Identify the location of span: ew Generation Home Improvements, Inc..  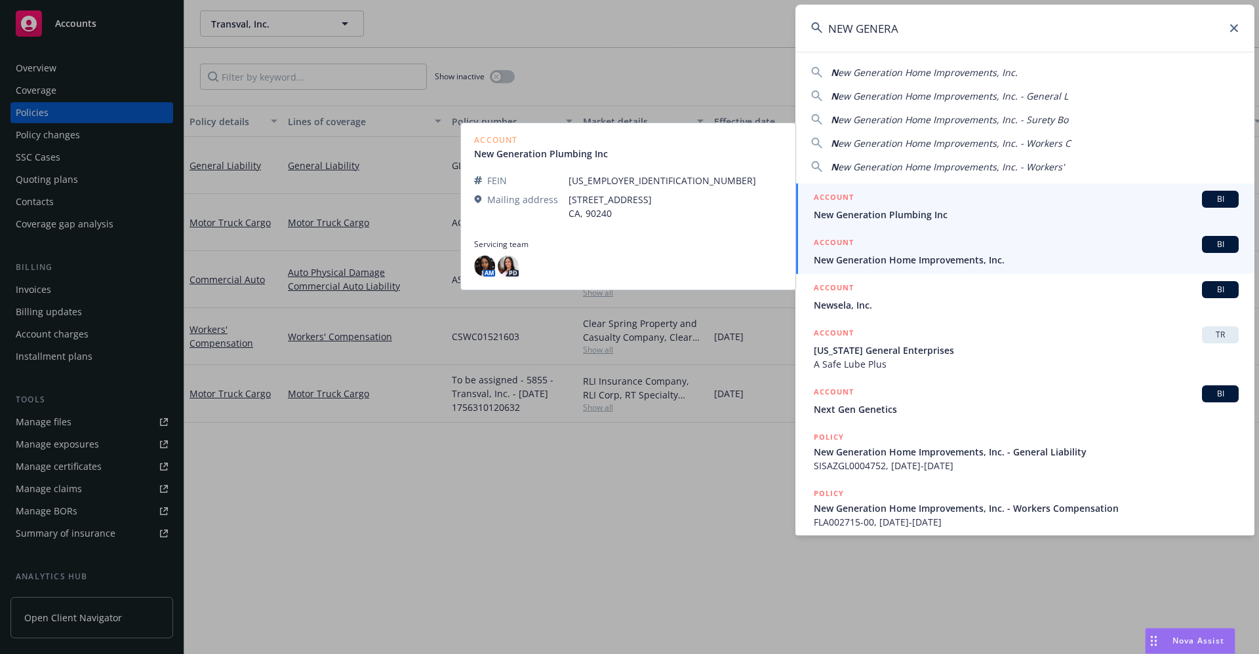
(928, 72).